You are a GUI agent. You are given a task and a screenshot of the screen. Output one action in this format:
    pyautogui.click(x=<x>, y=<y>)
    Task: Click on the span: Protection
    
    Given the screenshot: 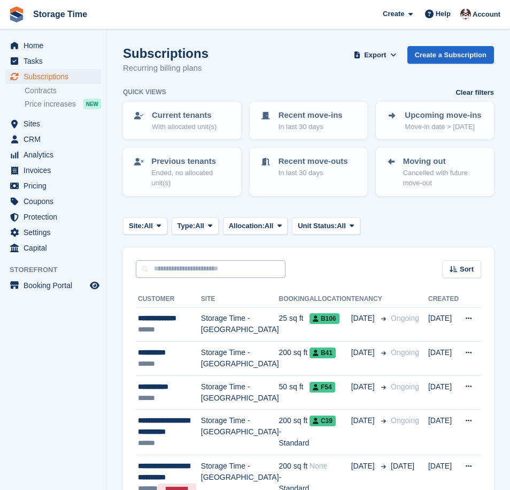 What is the action you would take?
    pyautogui.click(x=56, y=217)
    